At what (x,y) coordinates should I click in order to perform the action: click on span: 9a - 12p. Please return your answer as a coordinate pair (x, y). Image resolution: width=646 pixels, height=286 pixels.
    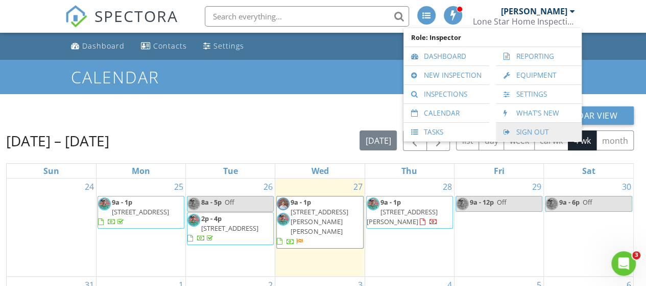
    Looking at the image, I should click on (482, 202).